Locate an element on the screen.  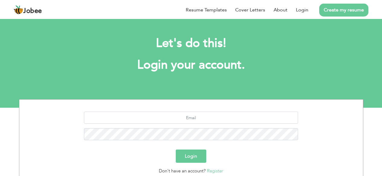
a: Cover Letters is located at coordinates (250, 10).